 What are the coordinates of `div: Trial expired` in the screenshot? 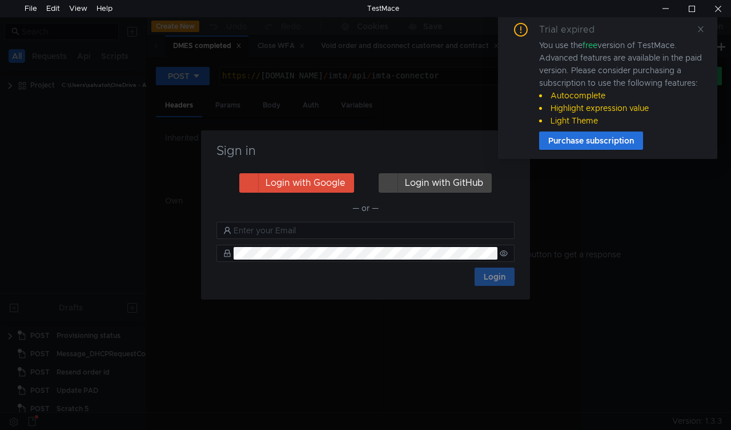 It's located at (574, 30).